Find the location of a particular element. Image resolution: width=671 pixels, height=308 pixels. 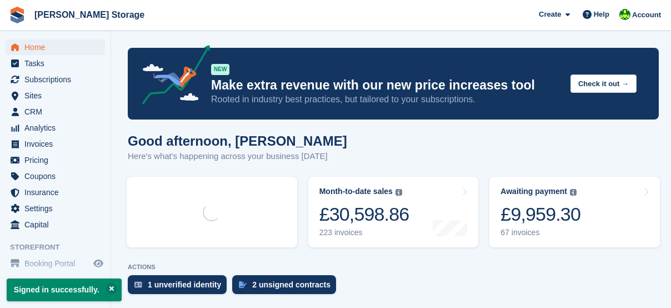

span: Home is located at coordinates (58, 47).